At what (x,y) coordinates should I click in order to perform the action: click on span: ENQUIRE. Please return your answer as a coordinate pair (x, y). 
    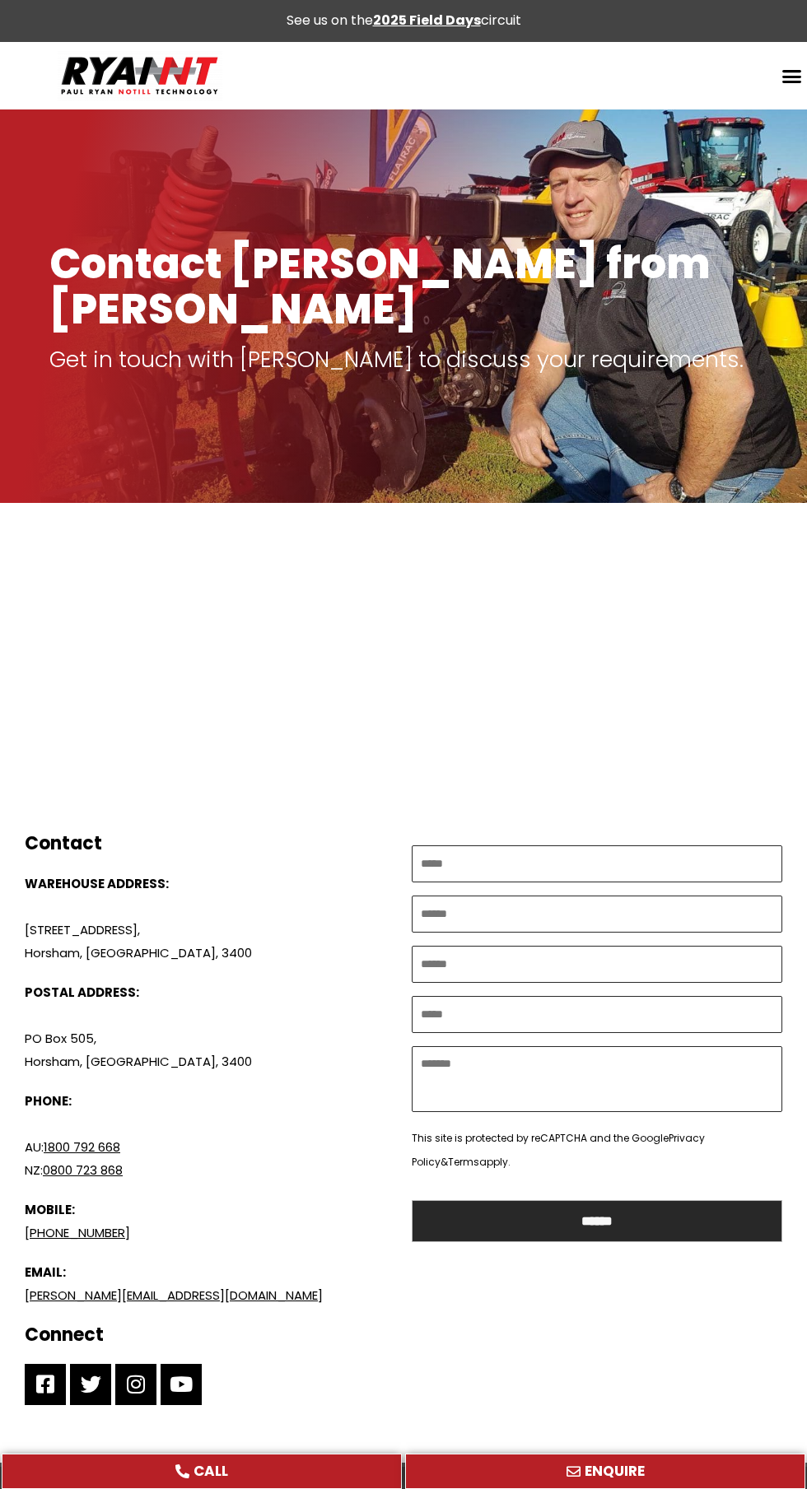
    Looking at the image, I should click on (614, 1471).